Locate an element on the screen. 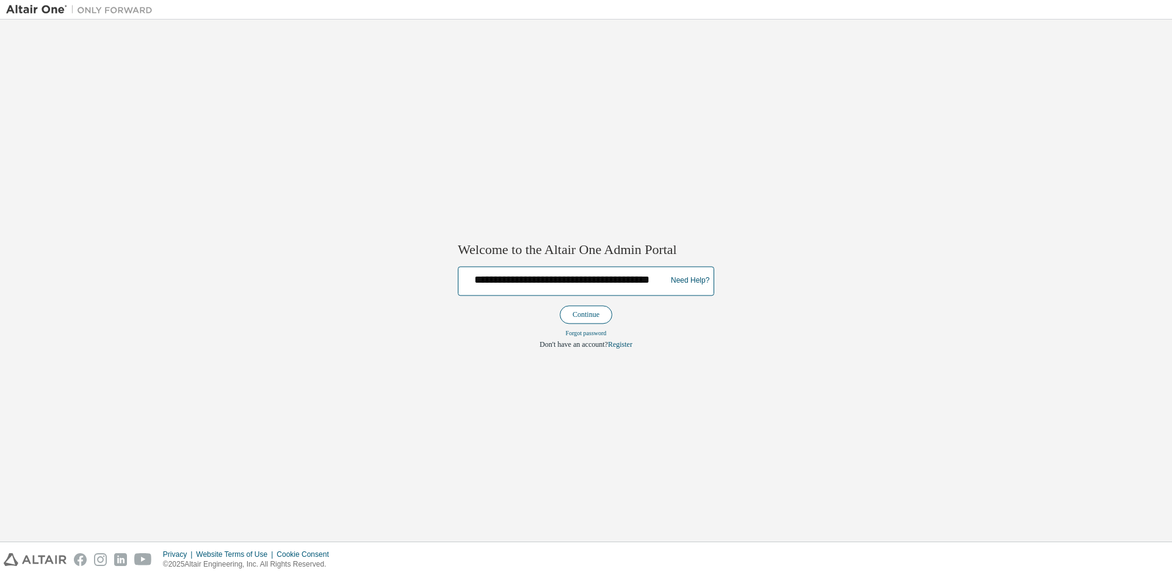 The width and height of the screenshot is (1172, 577). h2: Welcome to the Altair One Admin Portal is located at coordinates (586, 250).